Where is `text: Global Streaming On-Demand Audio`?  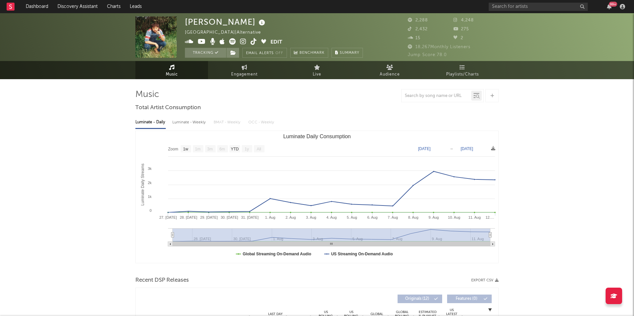 text: Global Streaming On-Demand Audio is located at coordinates (277, 254).